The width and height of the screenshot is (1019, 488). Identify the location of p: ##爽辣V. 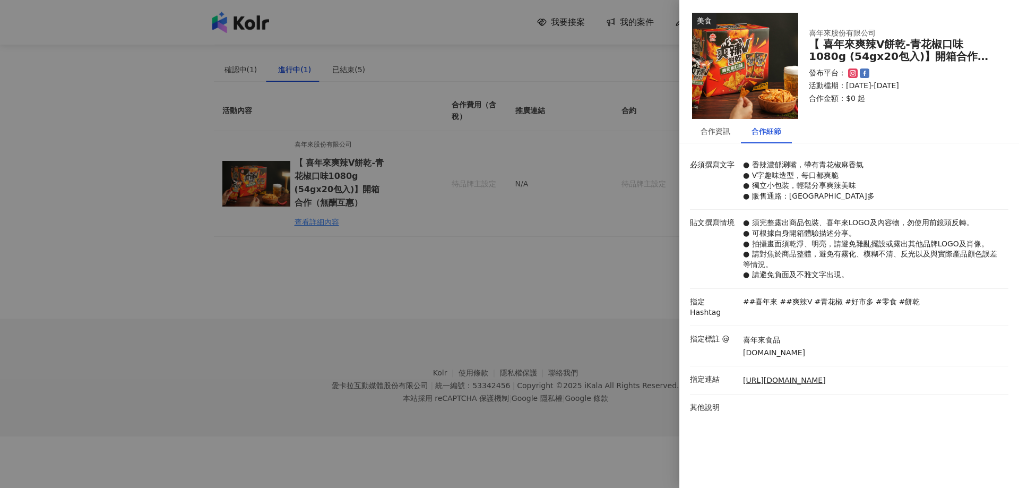
(795, 302).